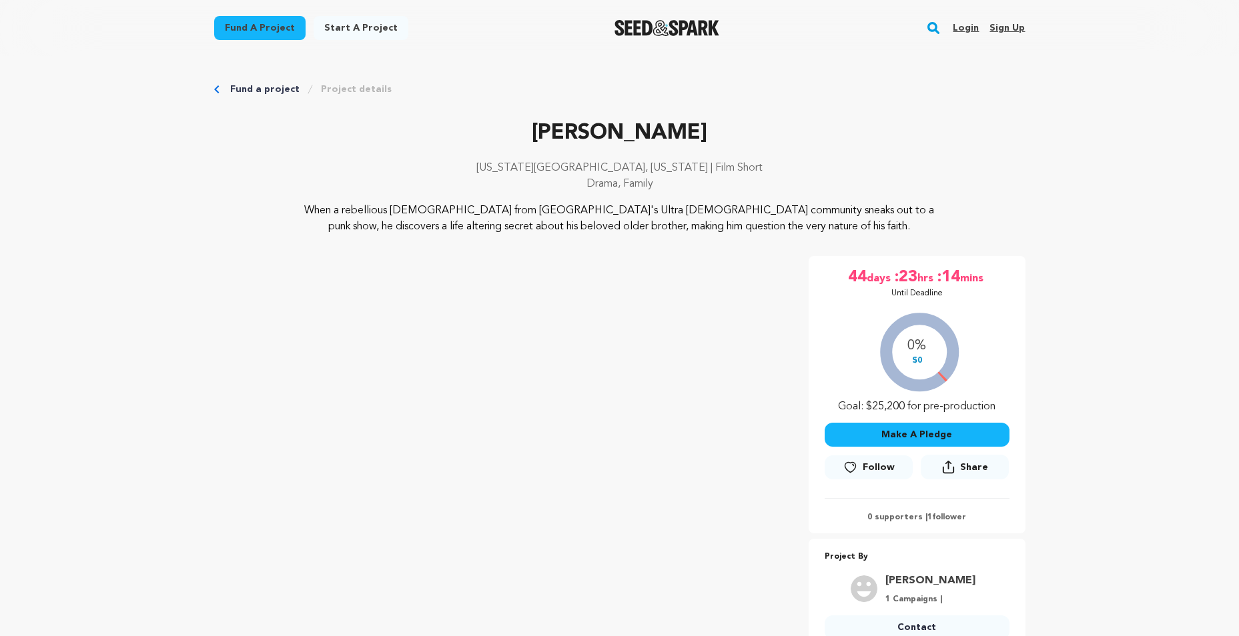 The image size is (1239, 636). What do you see at coordinates (905, 278) in the screenshot?
I see `span: :23` at bounding box center [905, 278].